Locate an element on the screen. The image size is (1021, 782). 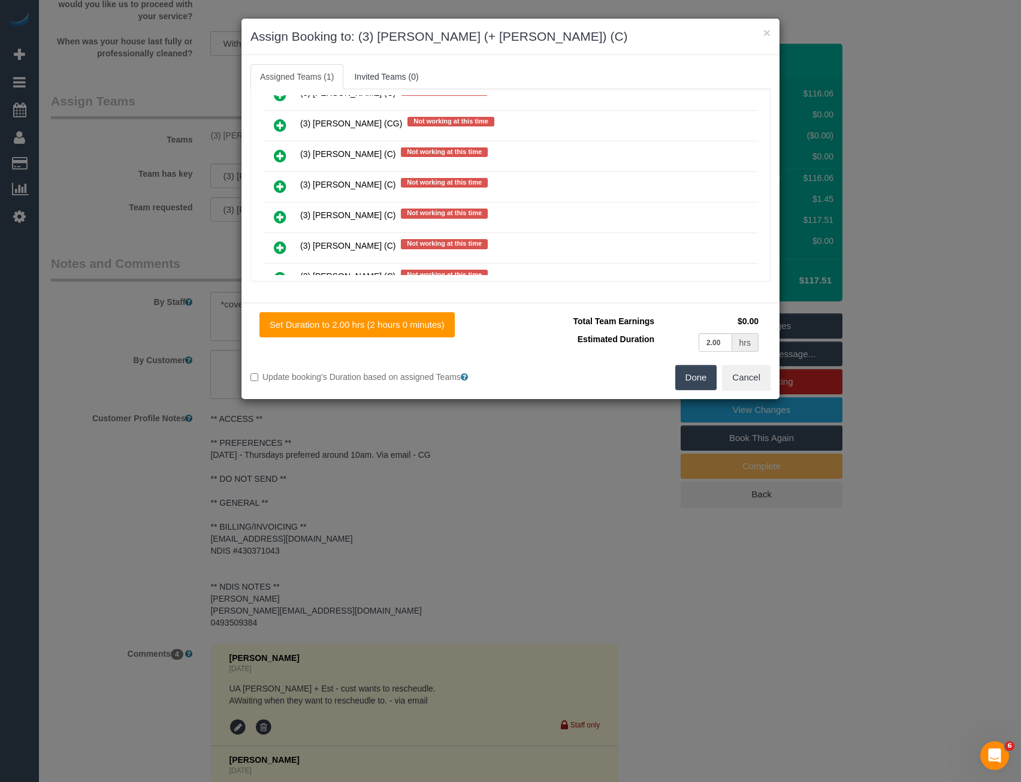
span: Estimated Duration is located at coordinates (616, 339).